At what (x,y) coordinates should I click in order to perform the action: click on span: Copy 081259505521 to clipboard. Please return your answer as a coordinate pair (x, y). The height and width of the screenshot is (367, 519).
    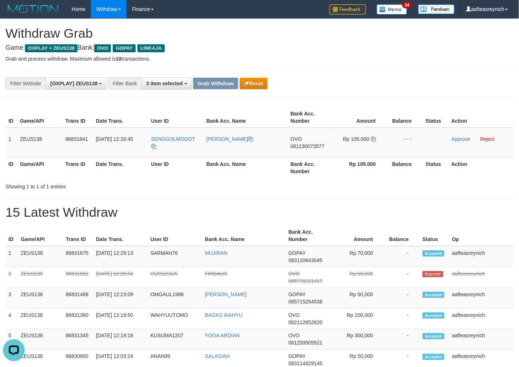
    Looking at the image, I should click on (305, 343).